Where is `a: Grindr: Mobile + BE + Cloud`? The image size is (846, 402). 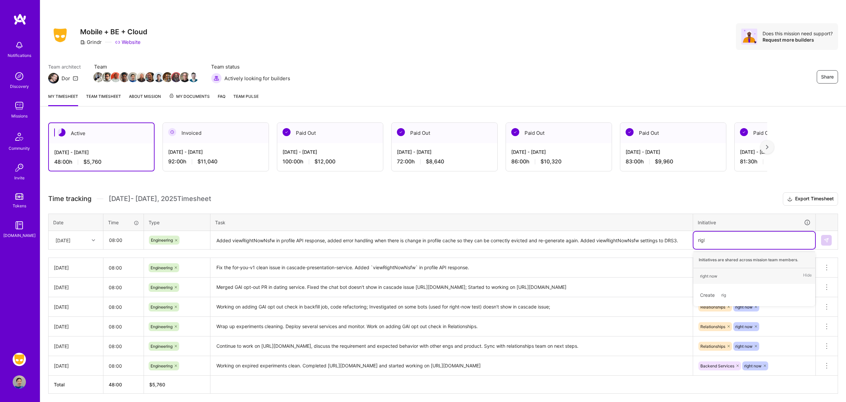 a: Grindr: Mobile + BE + Cloud is located at coordinates (19, 359).